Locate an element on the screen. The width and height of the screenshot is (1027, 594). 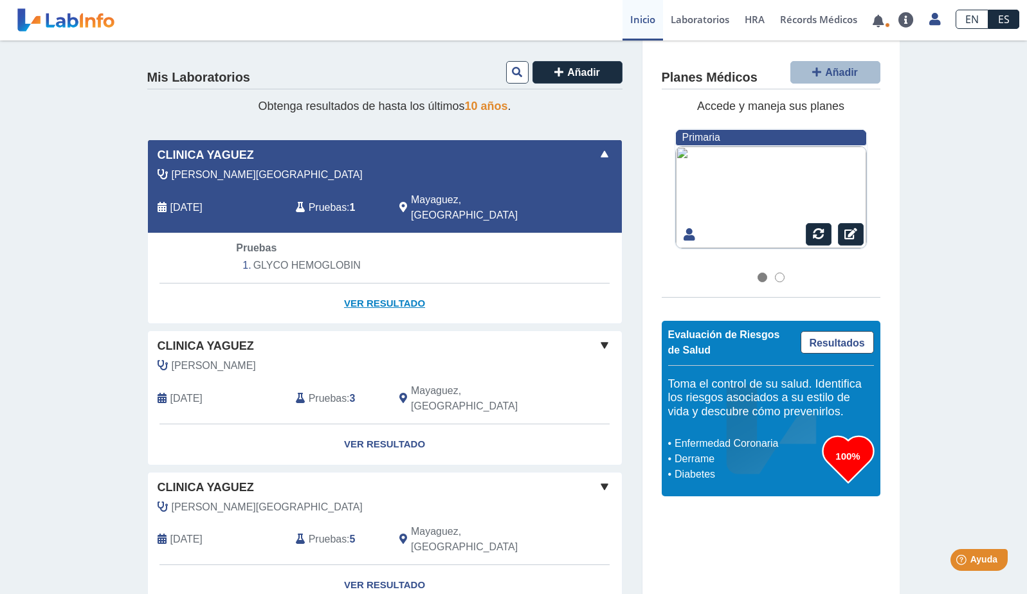
li: Derrame is located at coordinates (747, 459).